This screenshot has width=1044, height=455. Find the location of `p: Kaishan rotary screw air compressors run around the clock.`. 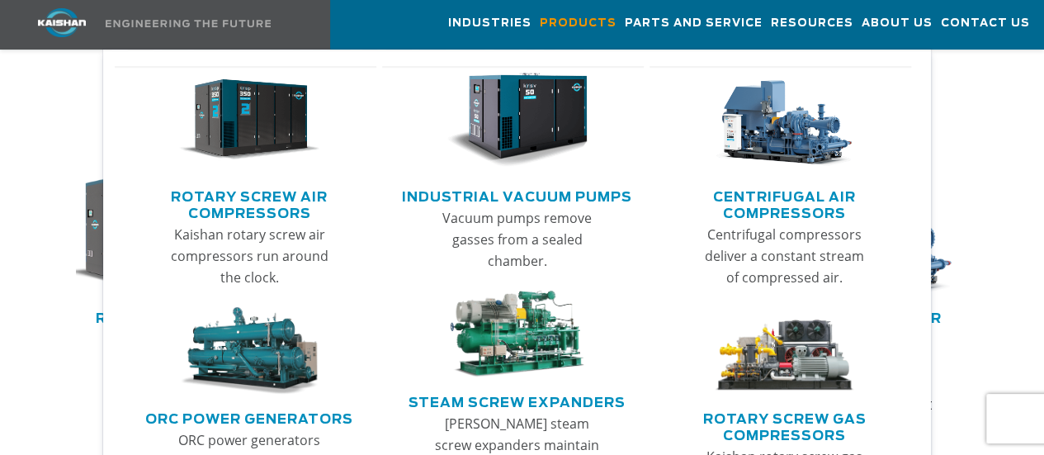

p: Kaishan rotary screw air compressors run around the clock. is located at coordinates (250, 256).